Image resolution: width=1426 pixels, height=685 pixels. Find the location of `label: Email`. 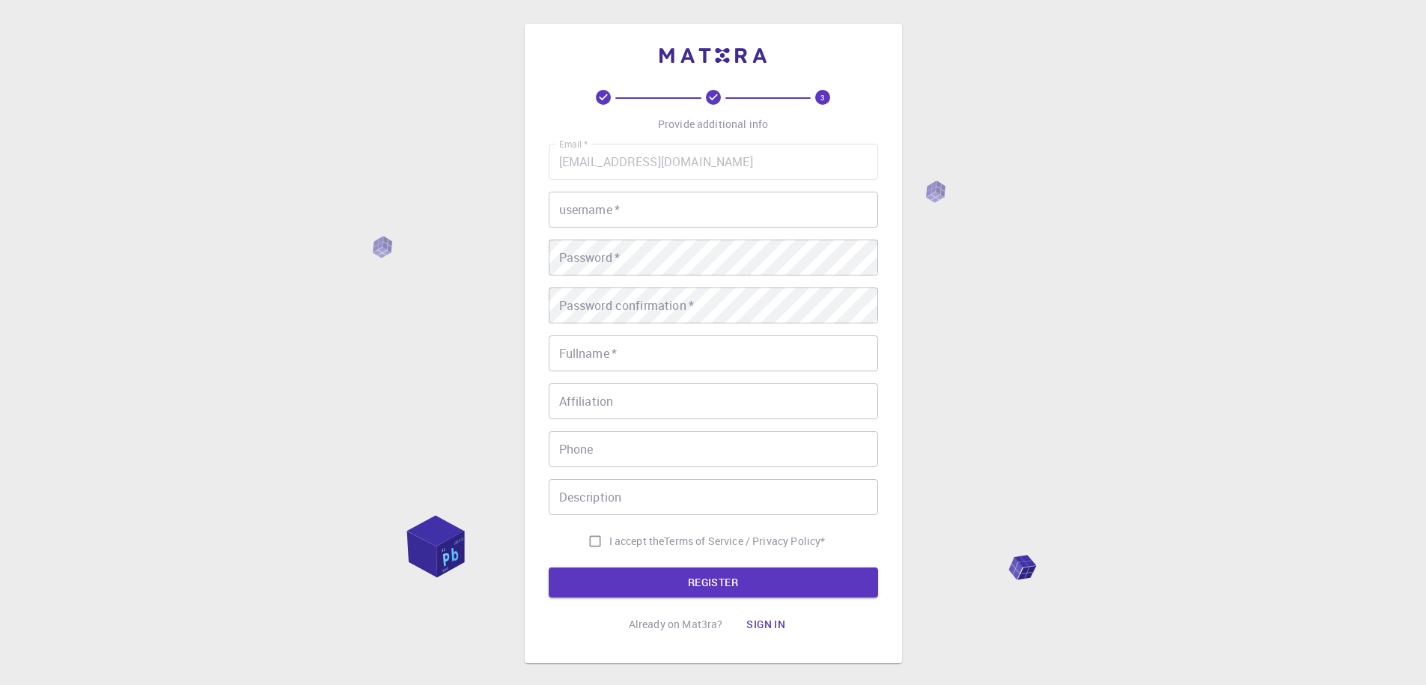

label: Email is located at coordinates (573, 144).